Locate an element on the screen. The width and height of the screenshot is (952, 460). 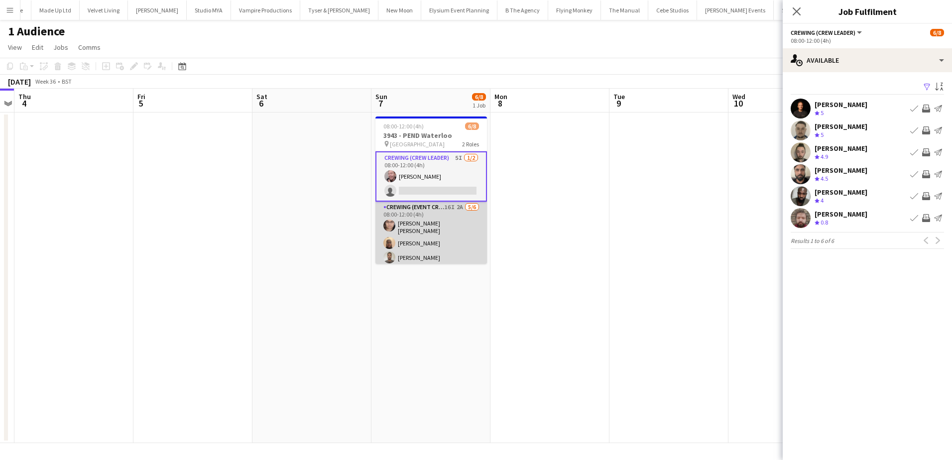
span: Sat is located at coordinates (262, 97).